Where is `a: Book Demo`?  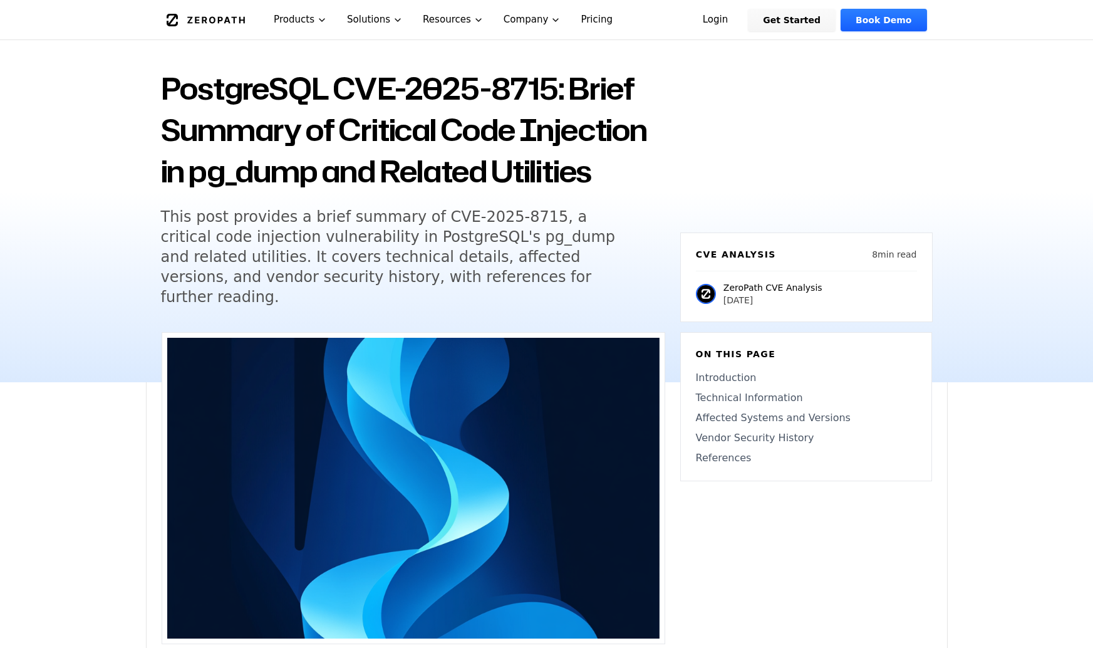
a: Book Demo is located at coordinates (883, 20).